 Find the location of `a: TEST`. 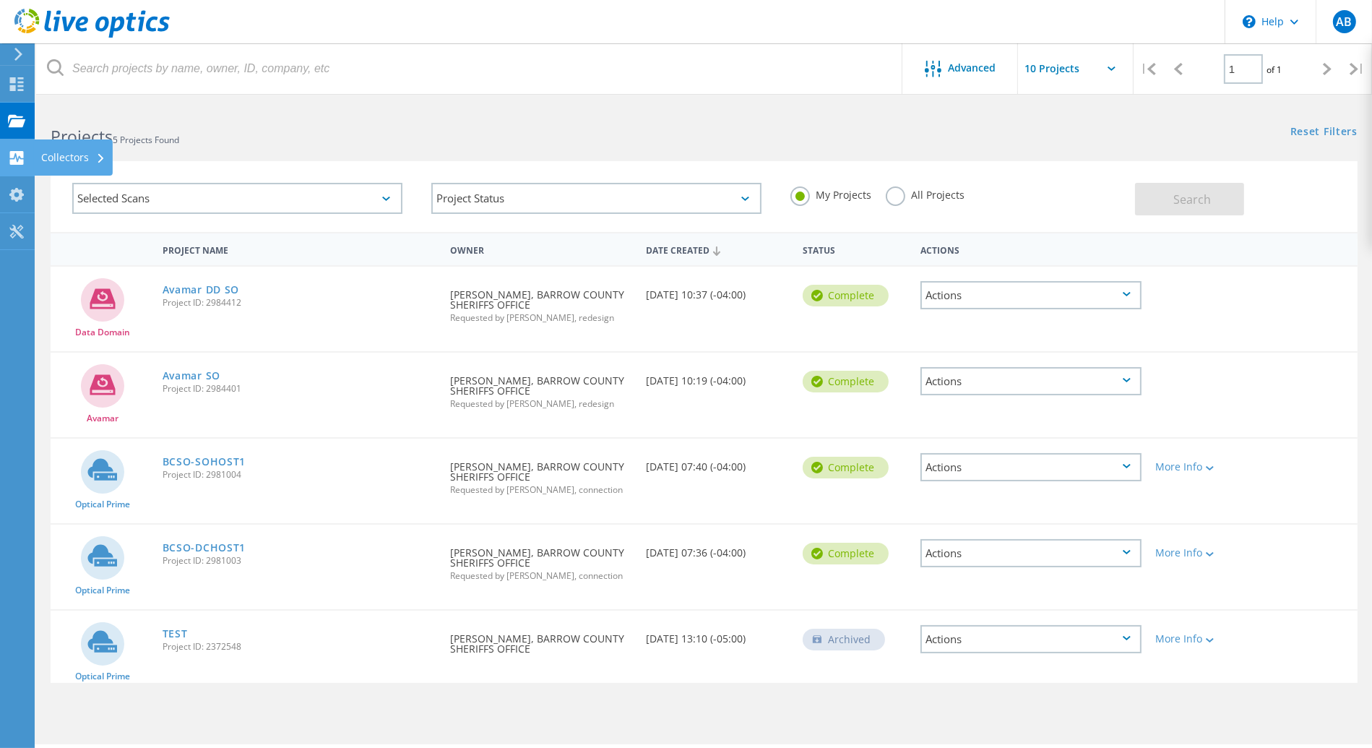

a: TEST is located at coordinates (175, 634).